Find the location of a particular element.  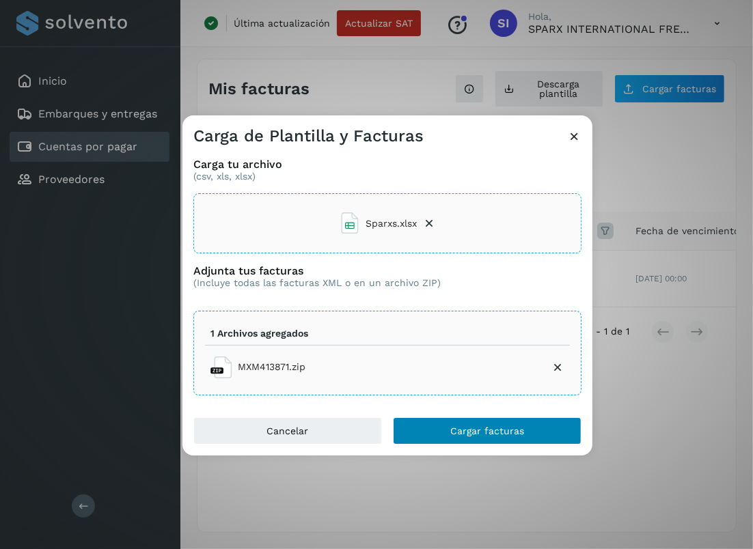

span: MXM413871.zip is located at coordinates (271, 367).